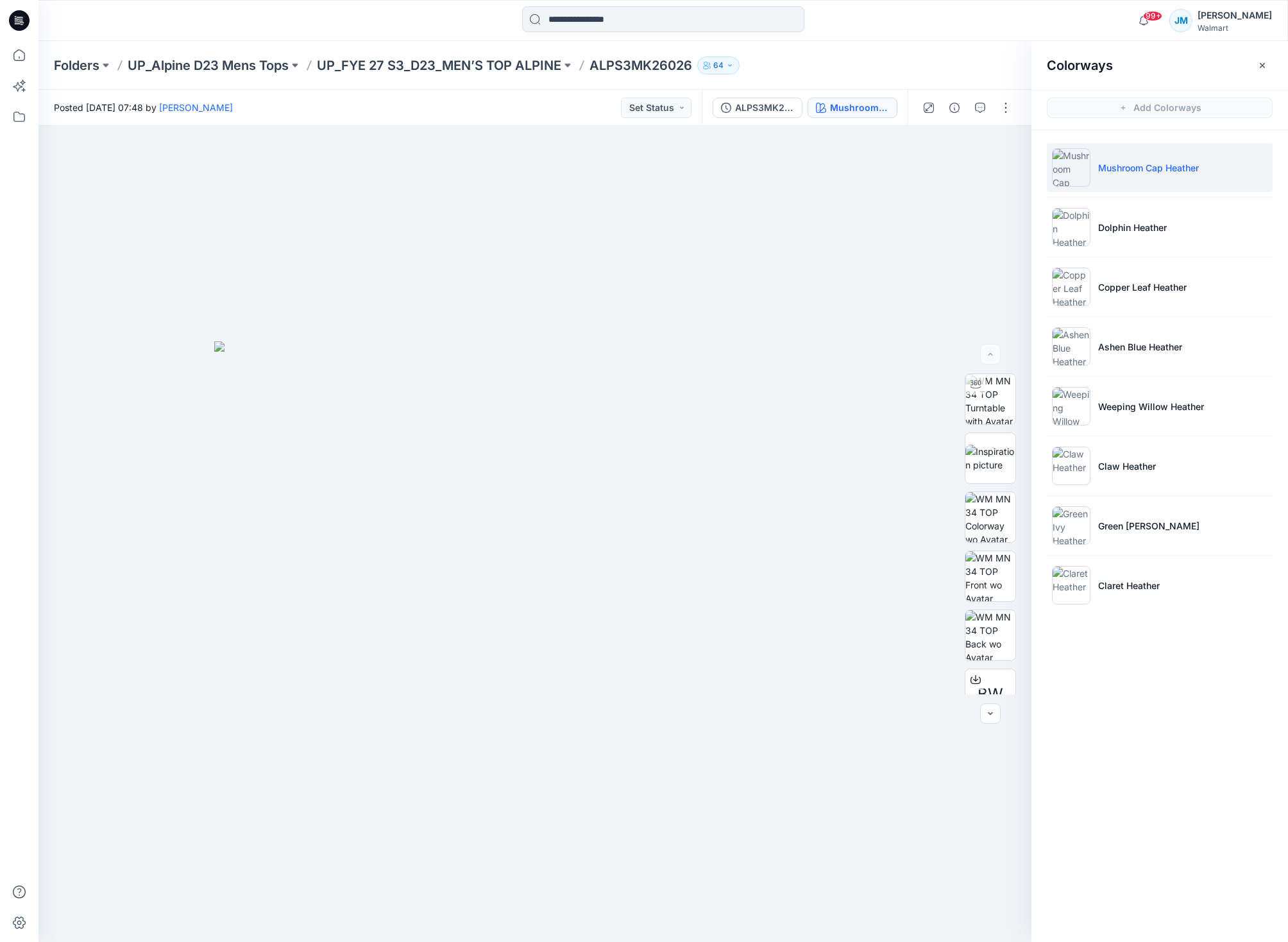  What do you see at coordinates (1072, 347) in the screenshot?
I see `img: Ashen Blue Heather` at bounding box center [1072, 347].